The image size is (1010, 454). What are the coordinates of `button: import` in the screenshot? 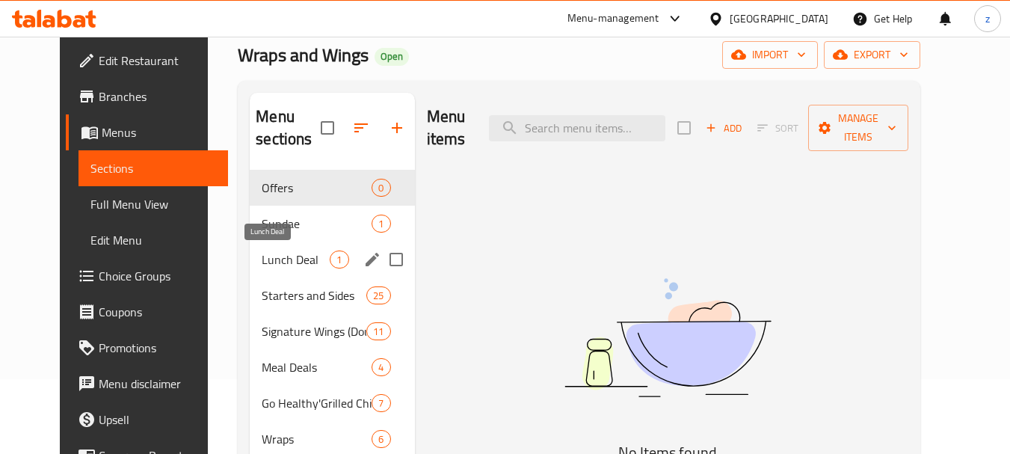 It's located at (770, 55).